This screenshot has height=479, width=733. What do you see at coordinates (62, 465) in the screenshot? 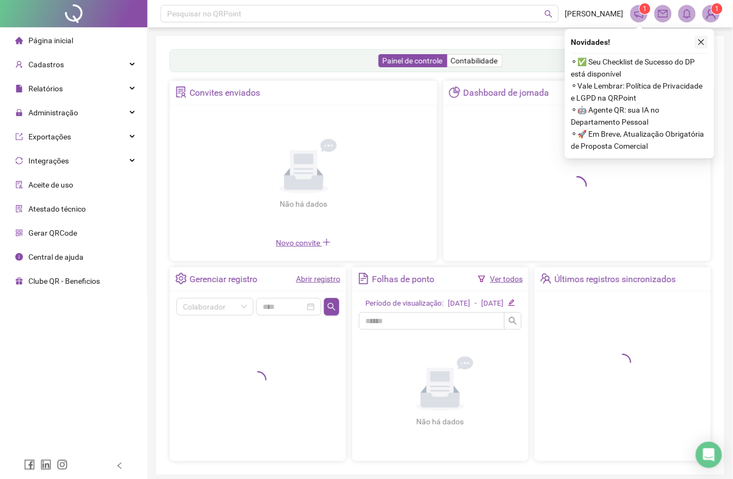
I see `span: instagram` at bounding box center [62, 465].